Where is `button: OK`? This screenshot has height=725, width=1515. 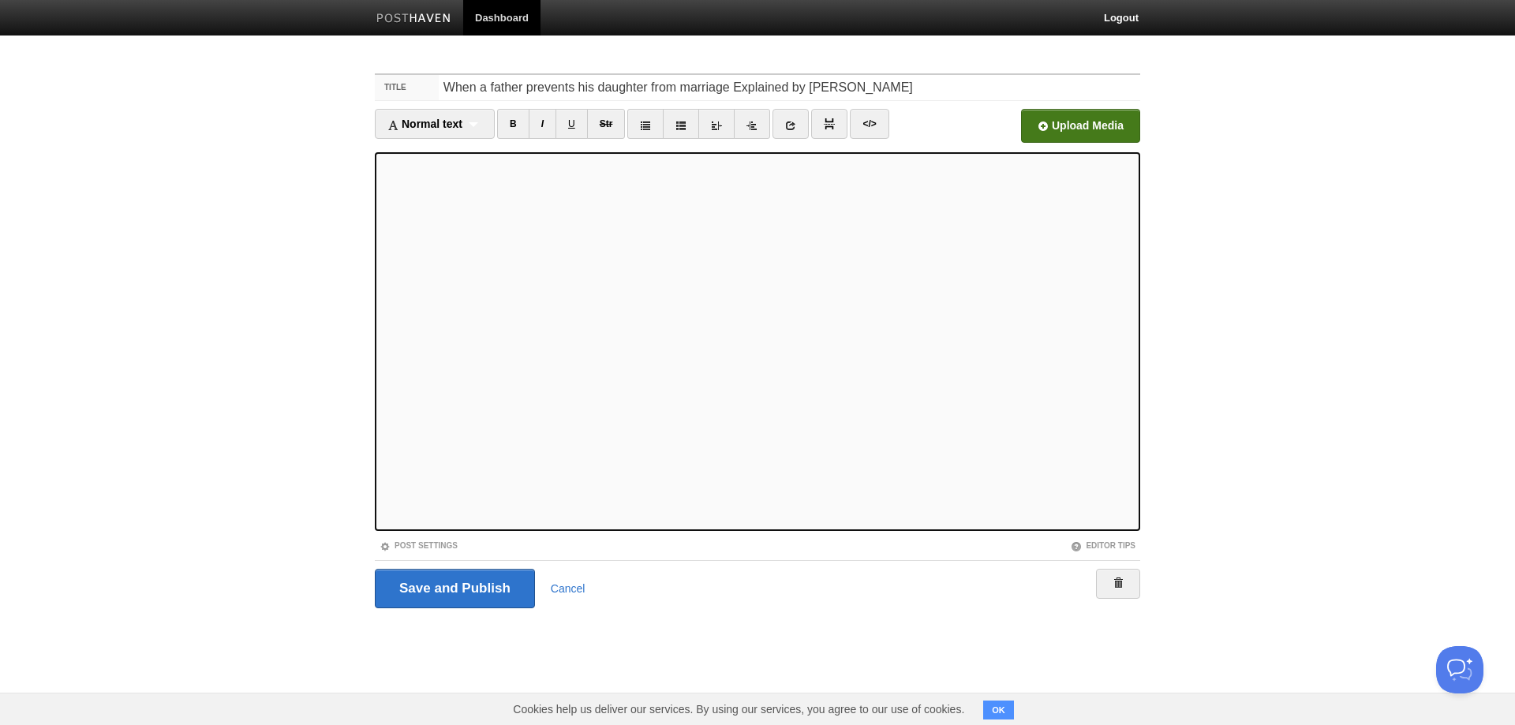
button: OK is located at coordinates (998, 710).